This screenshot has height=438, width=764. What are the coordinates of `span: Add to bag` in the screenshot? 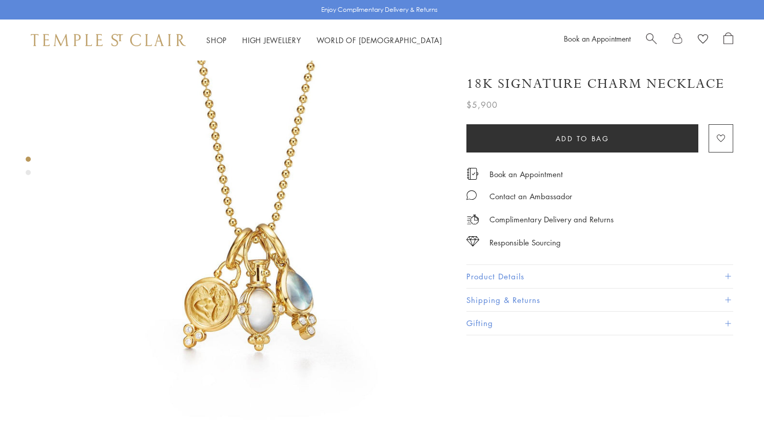 It's located at (583, 139).